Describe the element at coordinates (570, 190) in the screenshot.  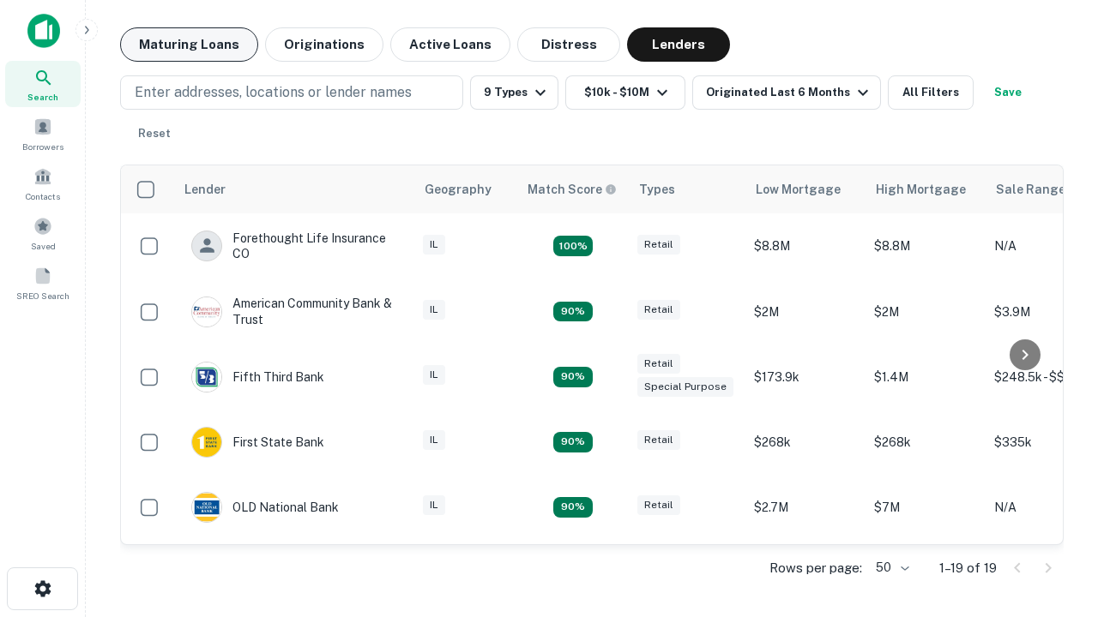
I see `h6: Match Score` at that location.